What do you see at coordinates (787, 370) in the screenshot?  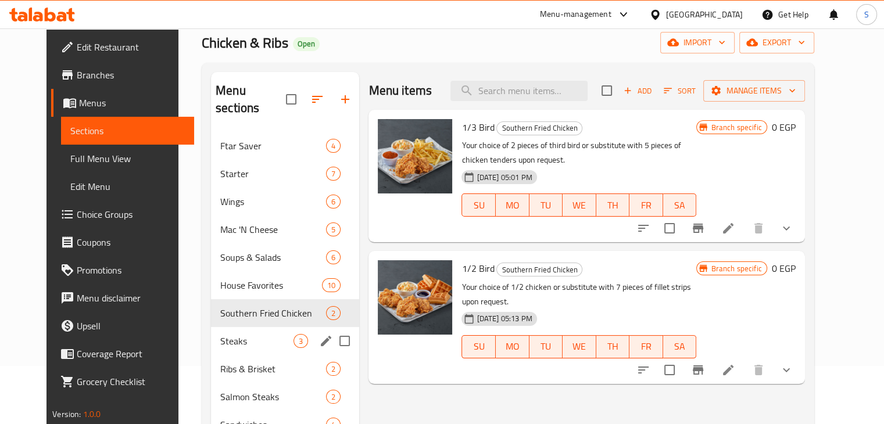 I see `button: show more` at bounding box center [787, 370].